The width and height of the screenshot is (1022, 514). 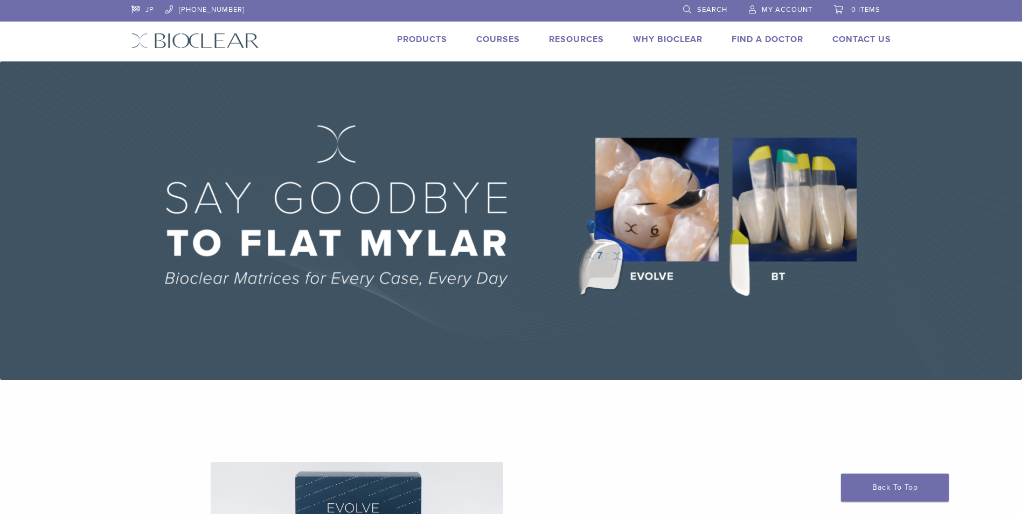 I want to click on a: Why Bioclear, so click(x=667, y=39).